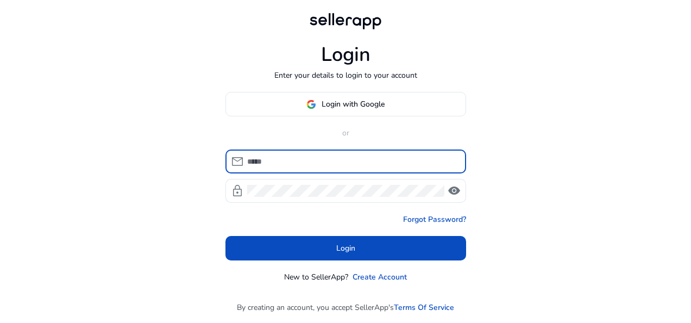  What do you see at coordinates (435, 219) in the screenshot?
I see `a: Forgot Password?` at bounding box center [435, 219].